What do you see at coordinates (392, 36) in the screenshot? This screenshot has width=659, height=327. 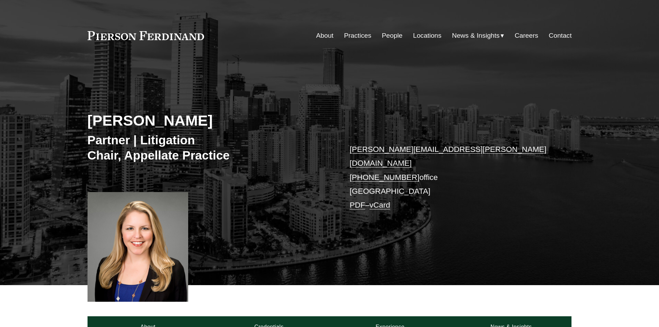 I see `a: People` at bounding box center [392, 36].